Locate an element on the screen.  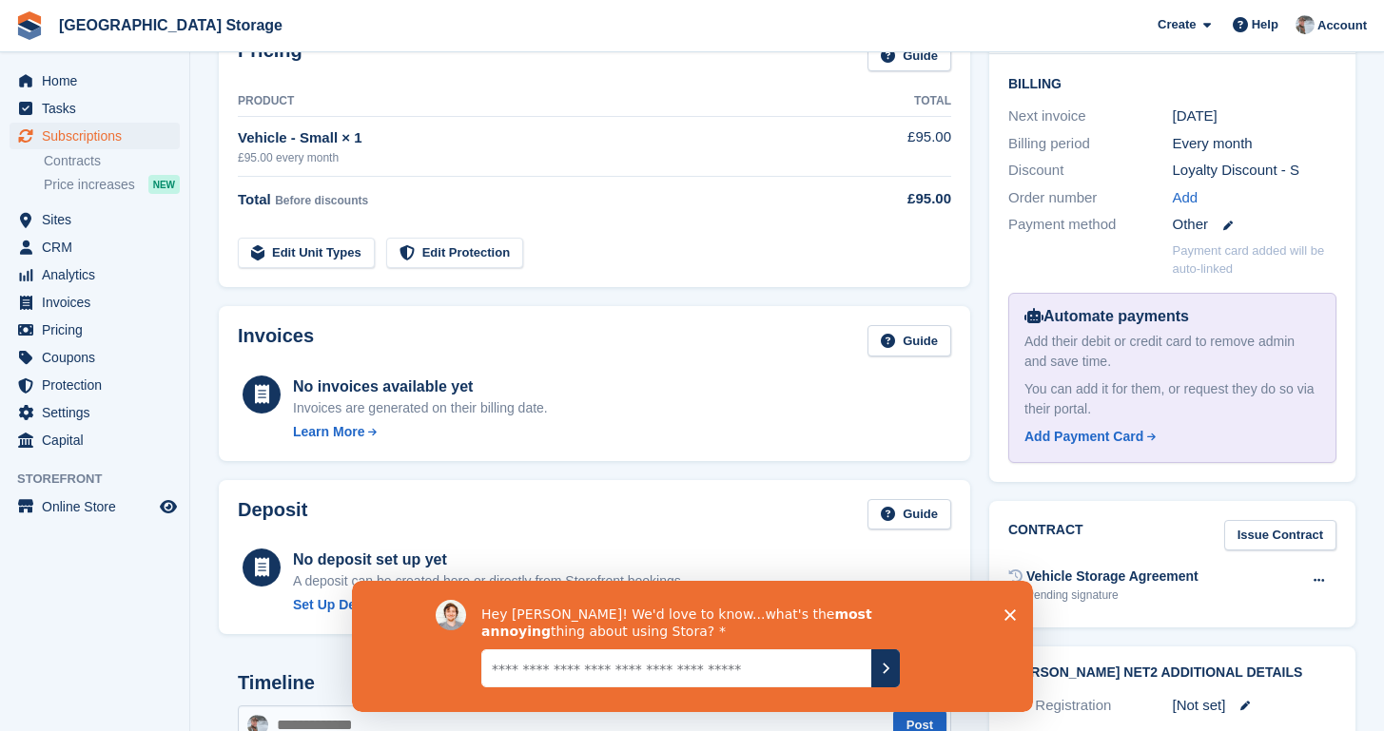
span: Total is located at coordinates (254, 199).